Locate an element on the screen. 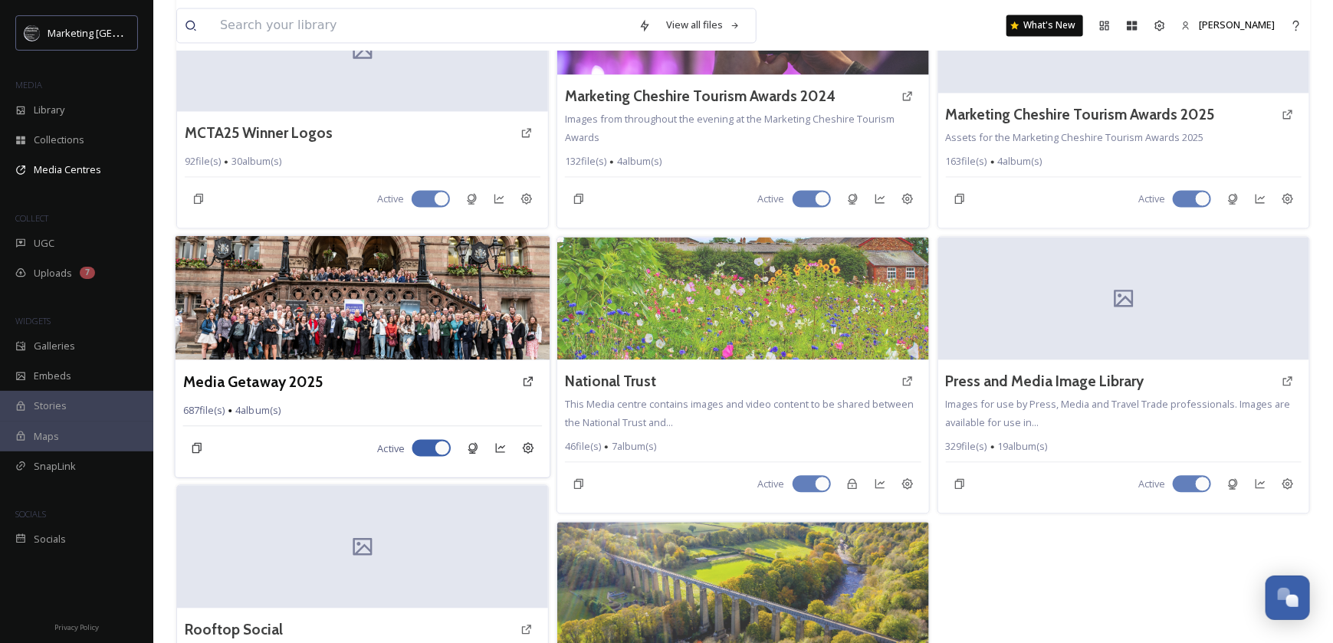 The height and width of the screenshot is (643, 1333). h3: Marketing Cheshire Tourism Awards 2025 is located at coordinates (1080, 114).